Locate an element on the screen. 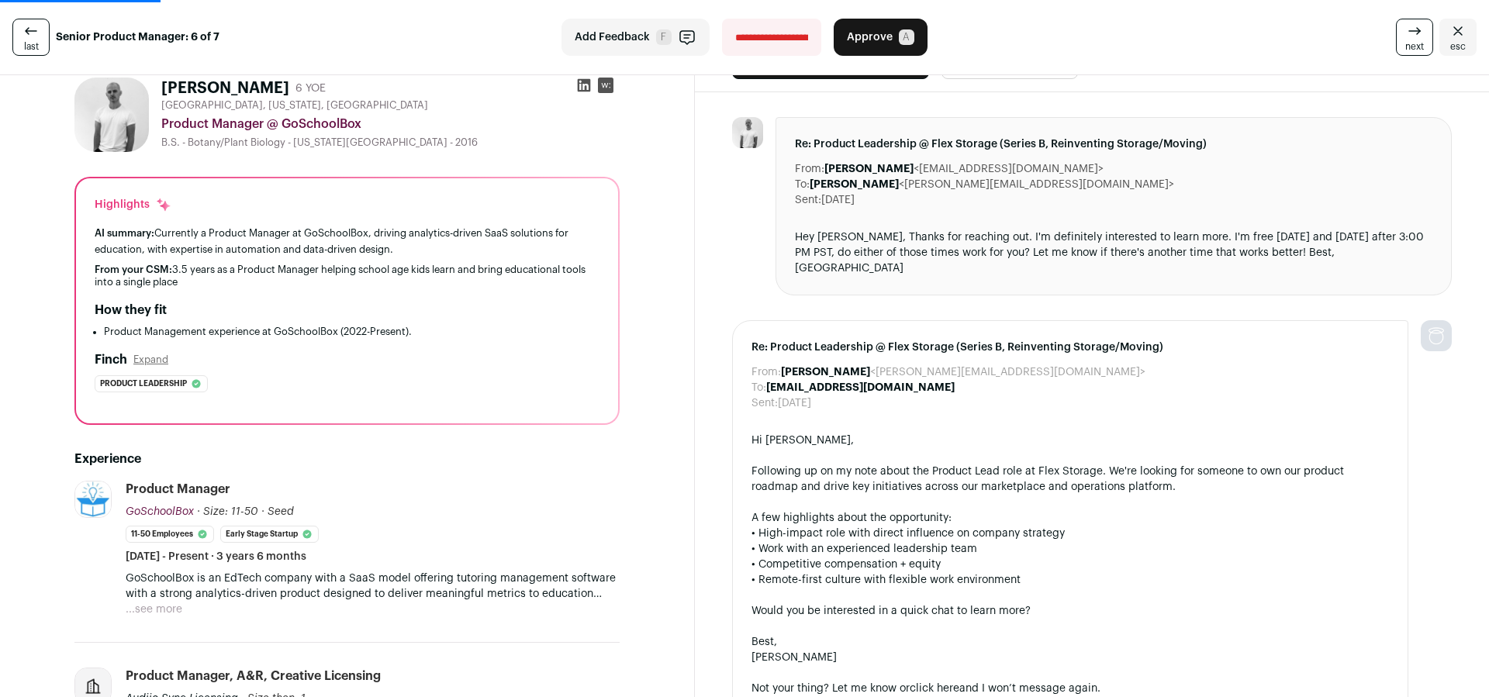 This screenshot has width=1489, height=697. span: F is located at coordinates (664, 37).